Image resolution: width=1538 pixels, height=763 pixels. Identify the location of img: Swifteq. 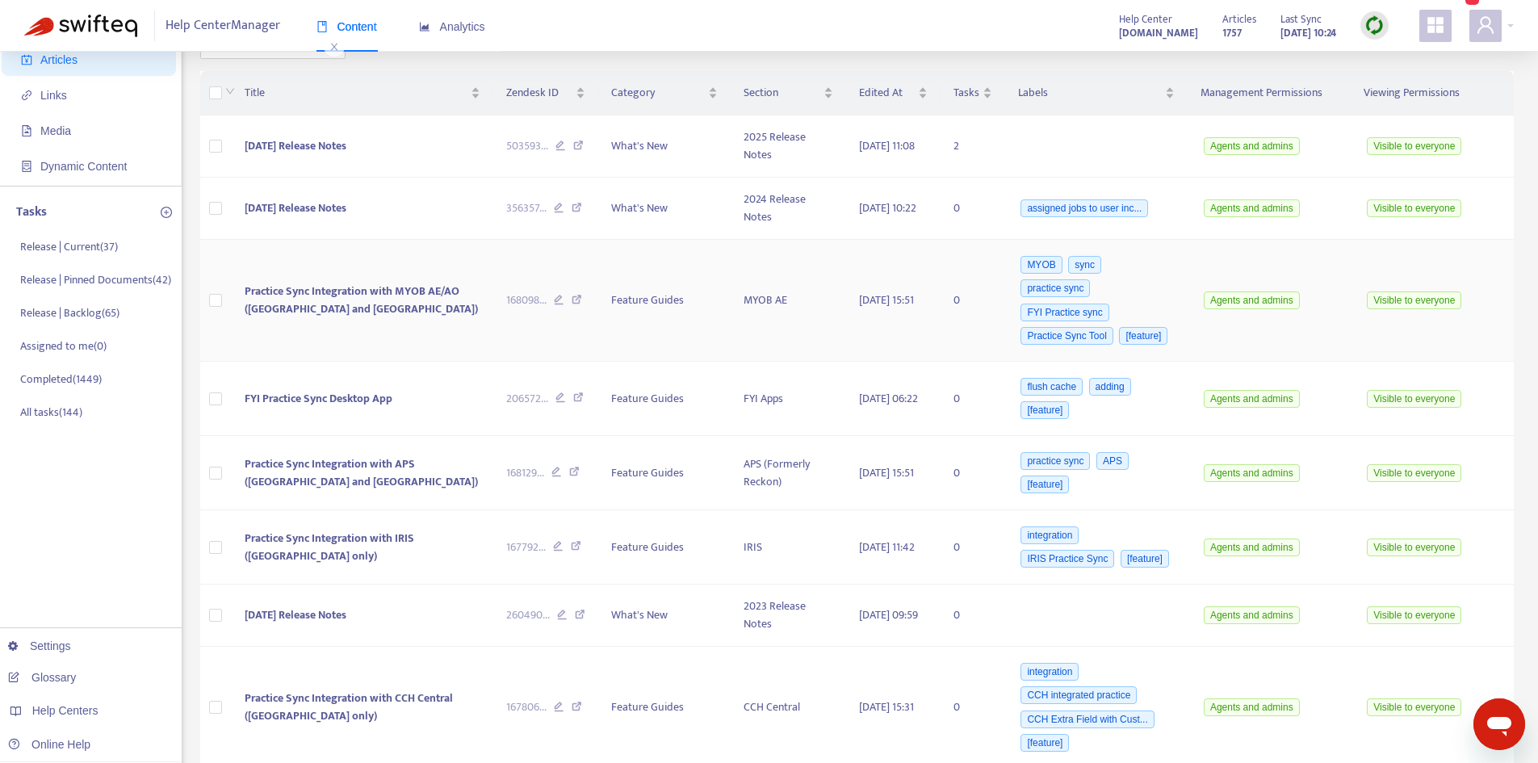
(81, 26).